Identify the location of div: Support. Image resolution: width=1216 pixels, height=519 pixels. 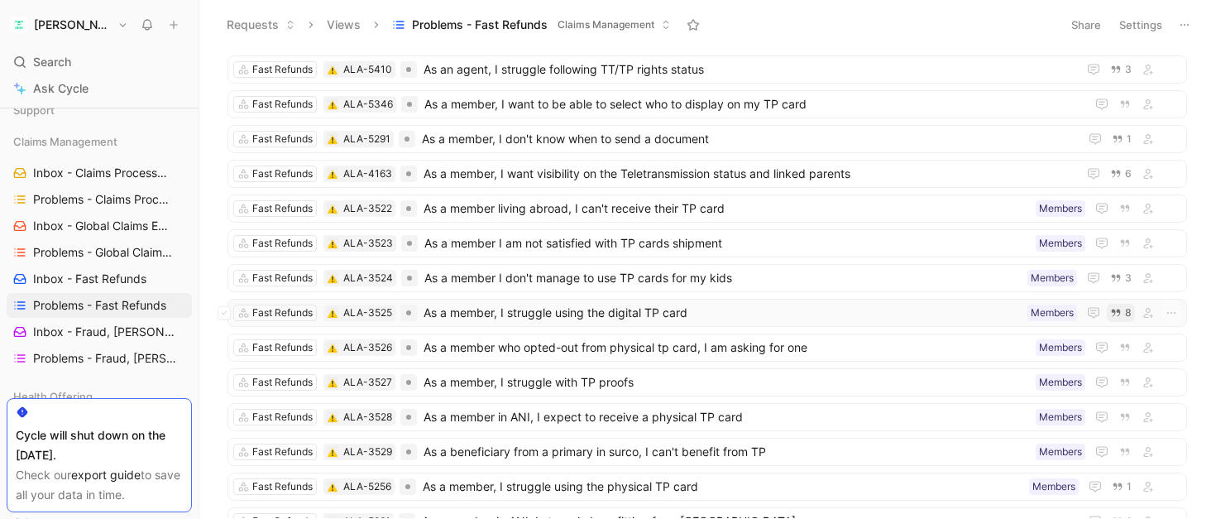
(99, 110).